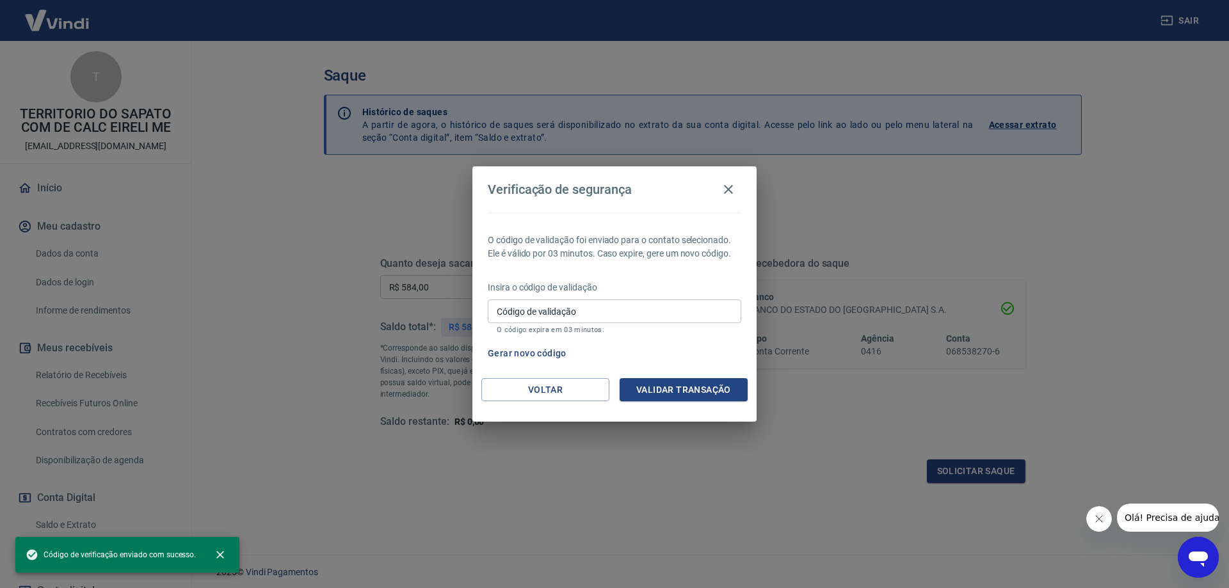  Describe the element at coordinates (614, 247) in the screenshot. I see `p: O código de validação foi enviado para o contato selecionado. Ele é válido por 03 minutos. Caso e...` at that location.